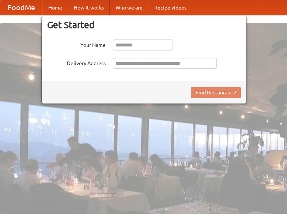 Image resolution: width=287 pixels, height=214 pixels. I want to click on a: Home, so click(55, 8).